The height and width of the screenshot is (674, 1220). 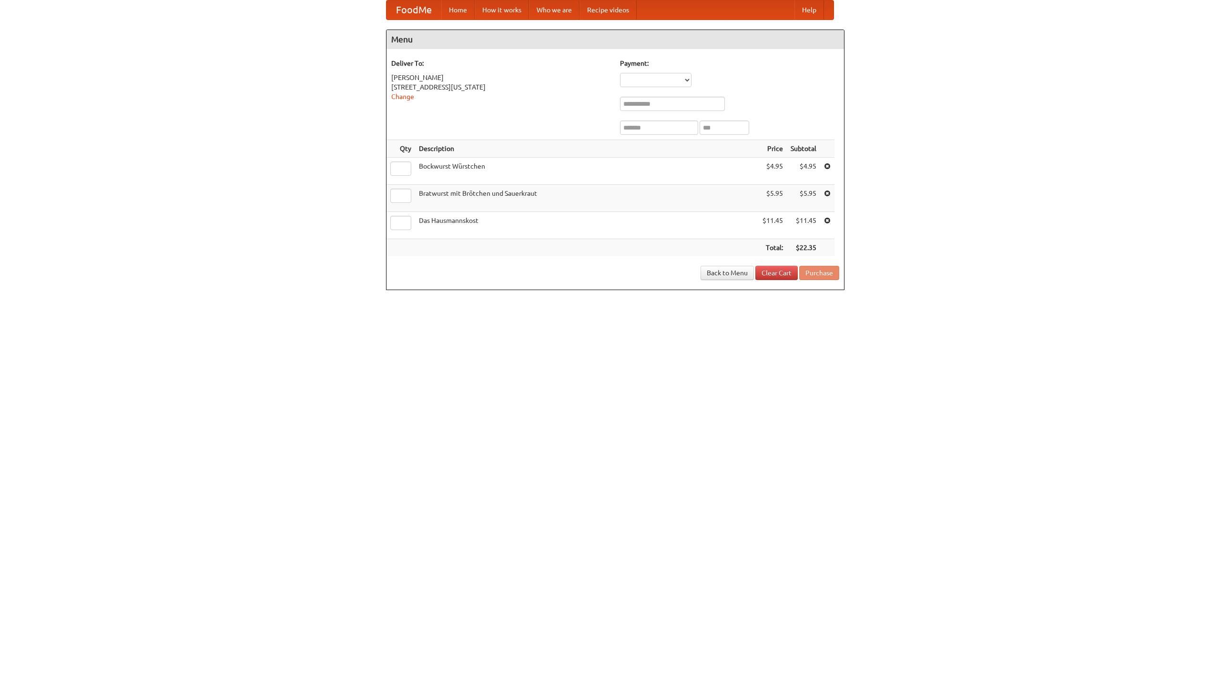 What do you see at coordinates (458, 10) in the screenshot?
I see `a: Home` at bounding box center [458, 10].